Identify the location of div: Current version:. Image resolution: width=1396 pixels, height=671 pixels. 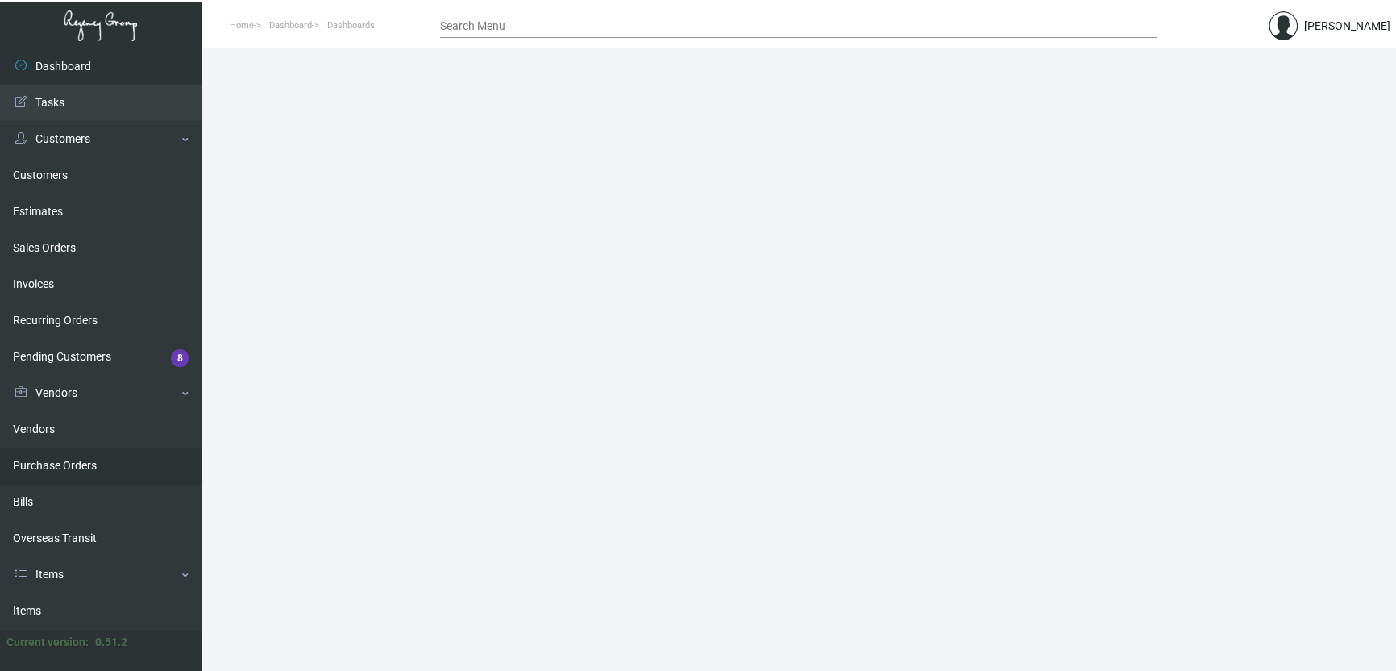
(48, 642).